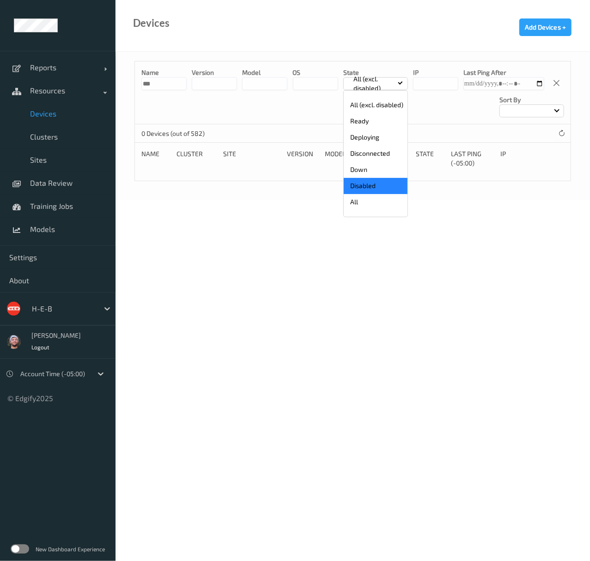  I want to click on p: 0 Devices (out of 582), so click(176, 133).